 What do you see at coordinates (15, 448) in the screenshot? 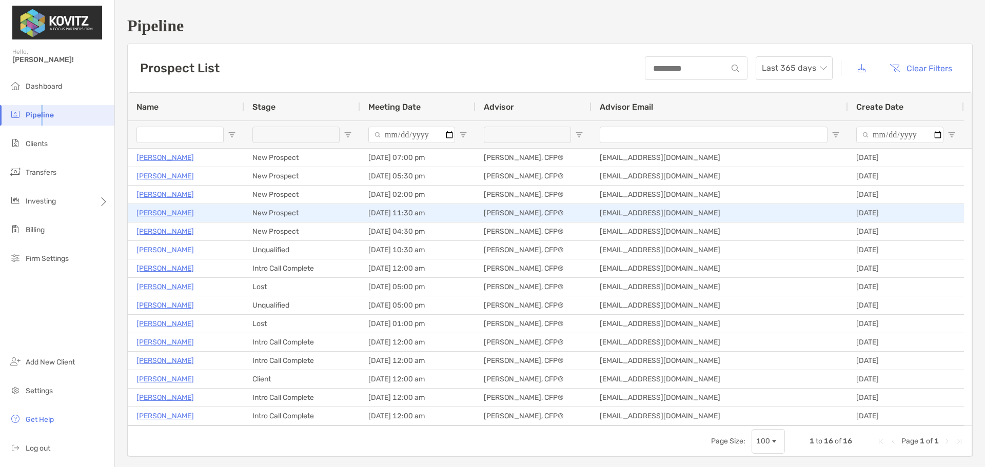
I see `img: logout icon` at bounding box center [15, 448].